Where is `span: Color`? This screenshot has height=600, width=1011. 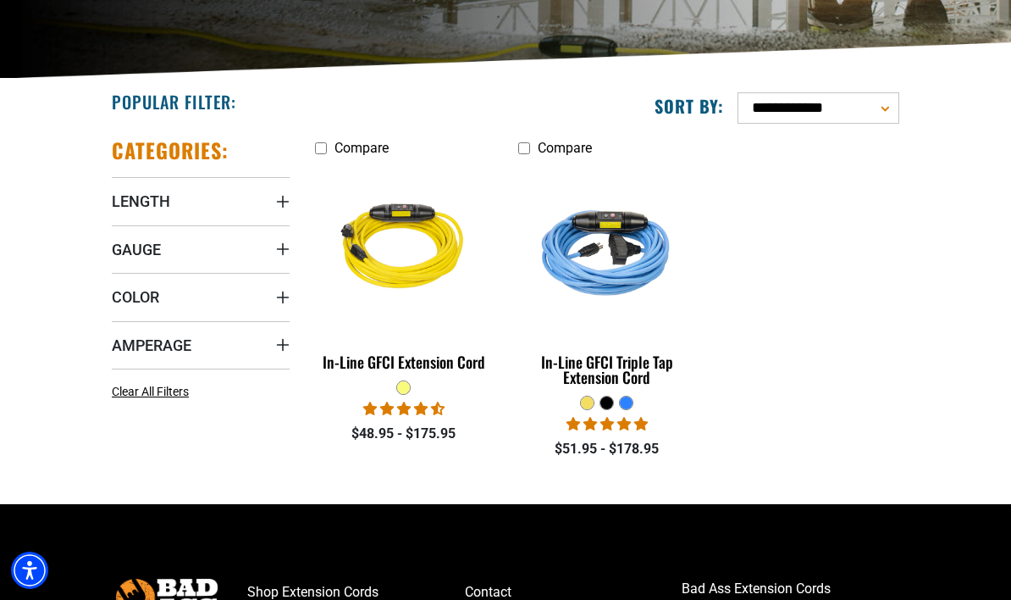
span: Color is located at coordinates (135, 296).